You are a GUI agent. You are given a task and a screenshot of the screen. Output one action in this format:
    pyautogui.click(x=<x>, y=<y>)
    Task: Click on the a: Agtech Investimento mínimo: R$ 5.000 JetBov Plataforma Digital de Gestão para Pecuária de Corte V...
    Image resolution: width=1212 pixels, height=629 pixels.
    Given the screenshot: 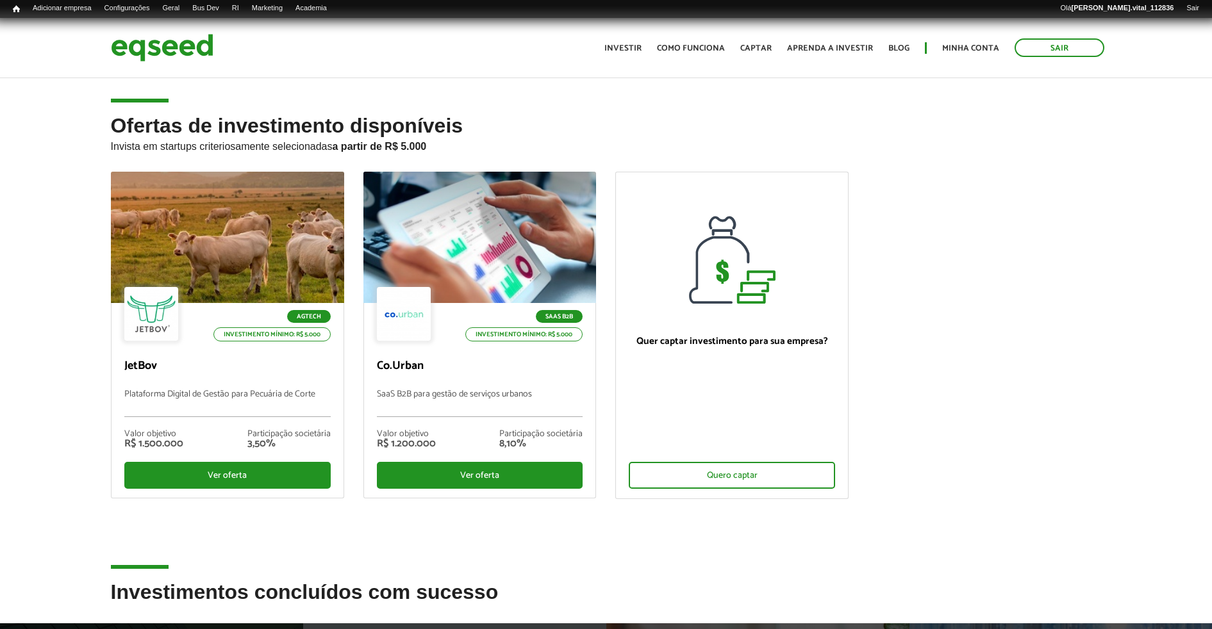 What is the action you would take?
    pyautogui.click(x=227, y=335)
    